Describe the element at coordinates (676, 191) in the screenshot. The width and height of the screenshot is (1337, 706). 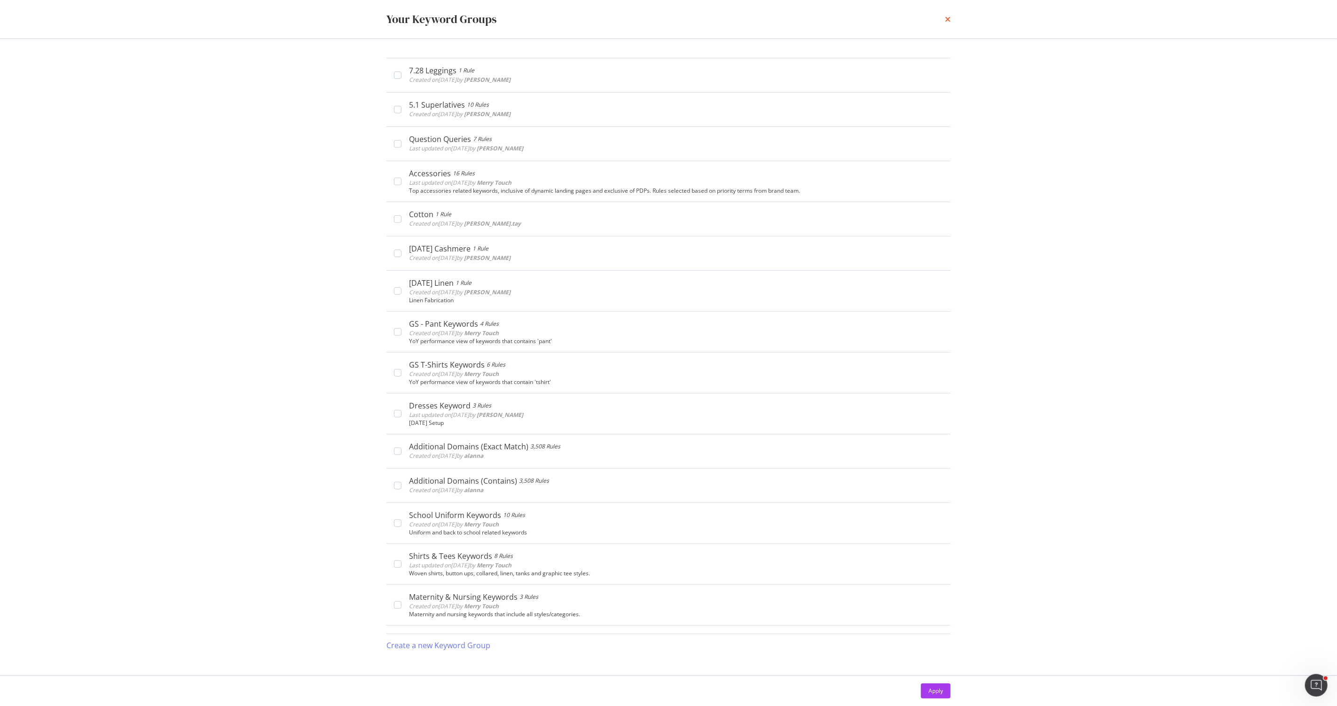
I see `div: Top accessories related keywords, inclusive of dynamic landing pages and exclusive of PDPs. Rules...` at that location.